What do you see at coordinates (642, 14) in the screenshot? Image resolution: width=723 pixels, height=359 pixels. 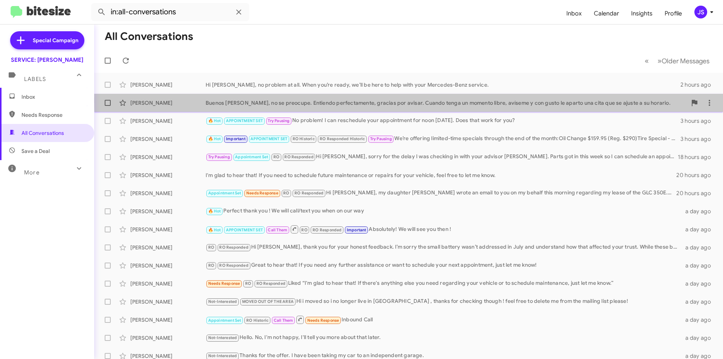 I see `span: Insights` at bounding box center [642, 14].